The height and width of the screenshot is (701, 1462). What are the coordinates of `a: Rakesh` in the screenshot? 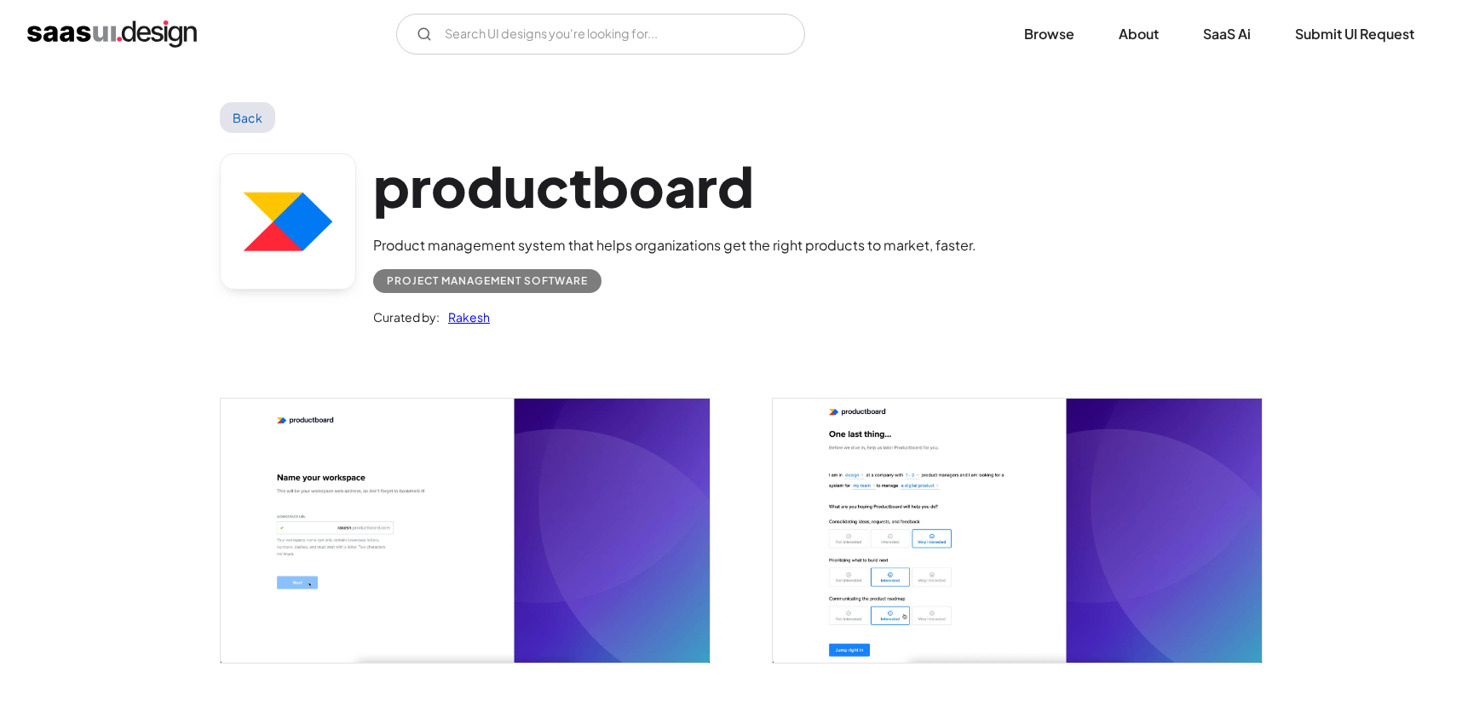 It's located at (464, 317).